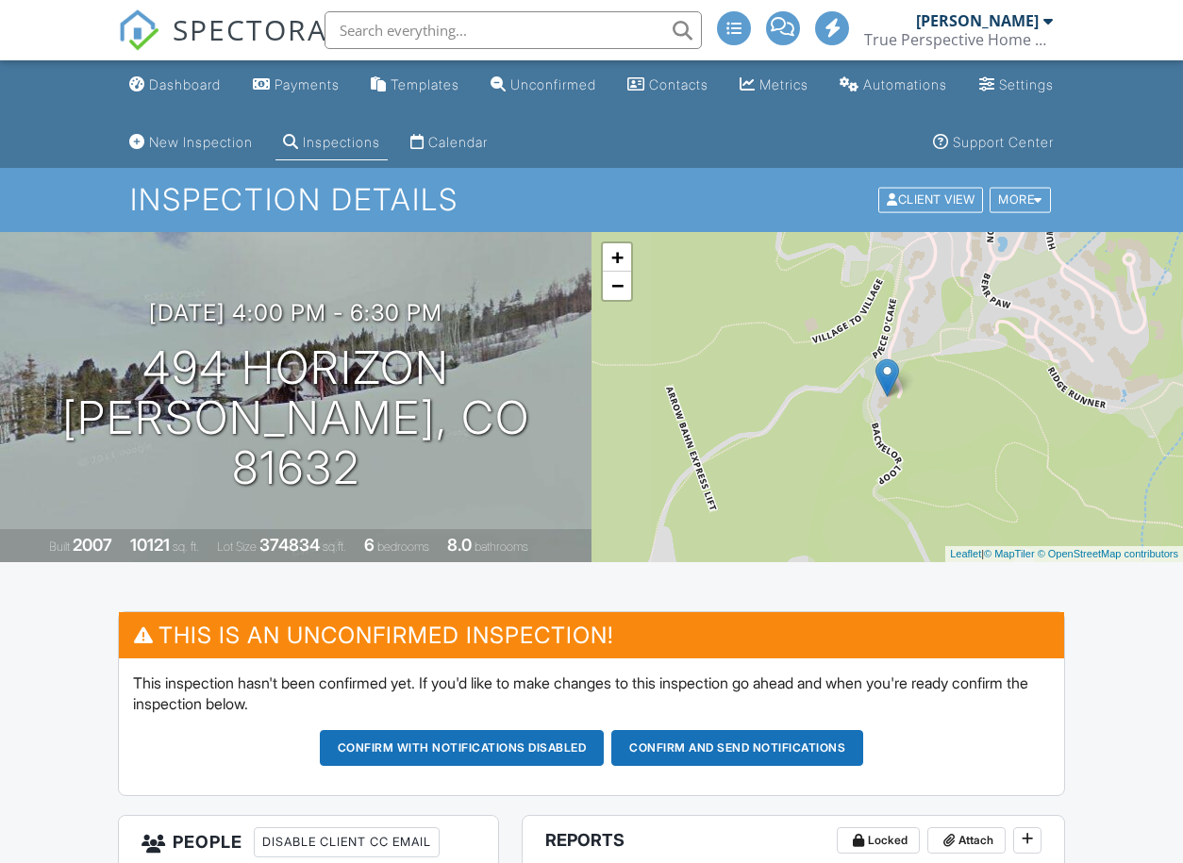 The image size is (1183, 863). What do you see at coordinates (617, 257) in the screenshot?
I see `a: Zoom in` at bounding box center [617, 257].